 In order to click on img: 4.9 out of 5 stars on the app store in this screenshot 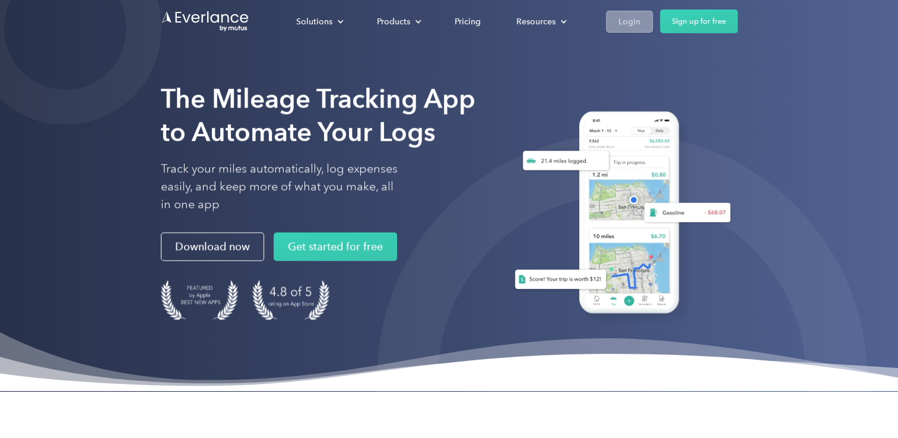, I will do `click(291, 300)`.